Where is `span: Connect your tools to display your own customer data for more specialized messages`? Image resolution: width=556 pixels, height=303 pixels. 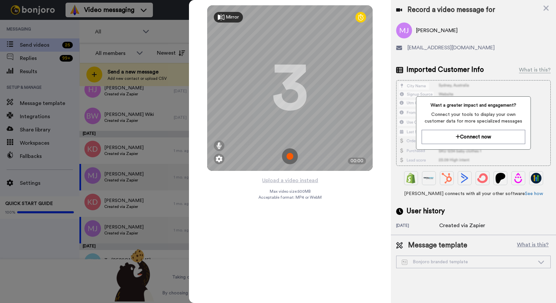 span: Connect your tools to display your own customer data for more specialized messages is located at coordinates (473, 118).